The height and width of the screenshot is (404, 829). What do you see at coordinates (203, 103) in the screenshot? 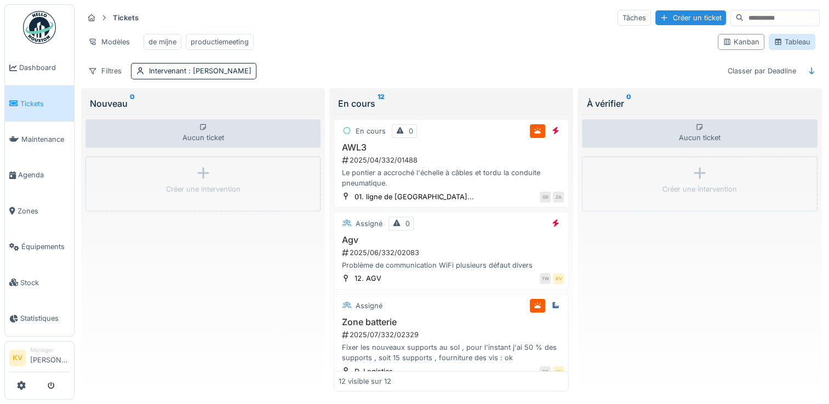
I see `div: Nouveau` at bounding box center [203, 103].